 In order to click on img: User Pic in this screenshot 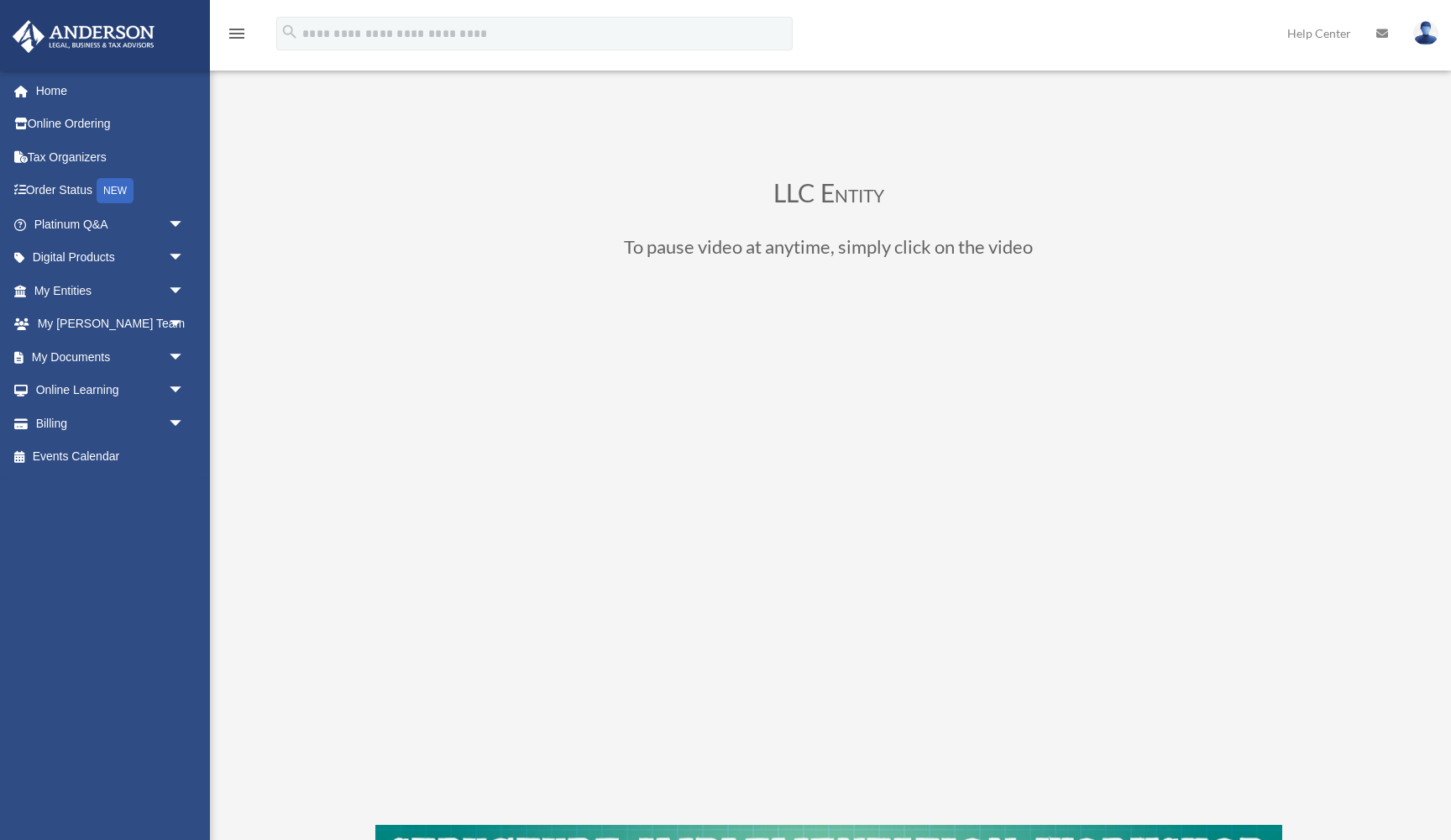, I will do `click(1425, 32)`.